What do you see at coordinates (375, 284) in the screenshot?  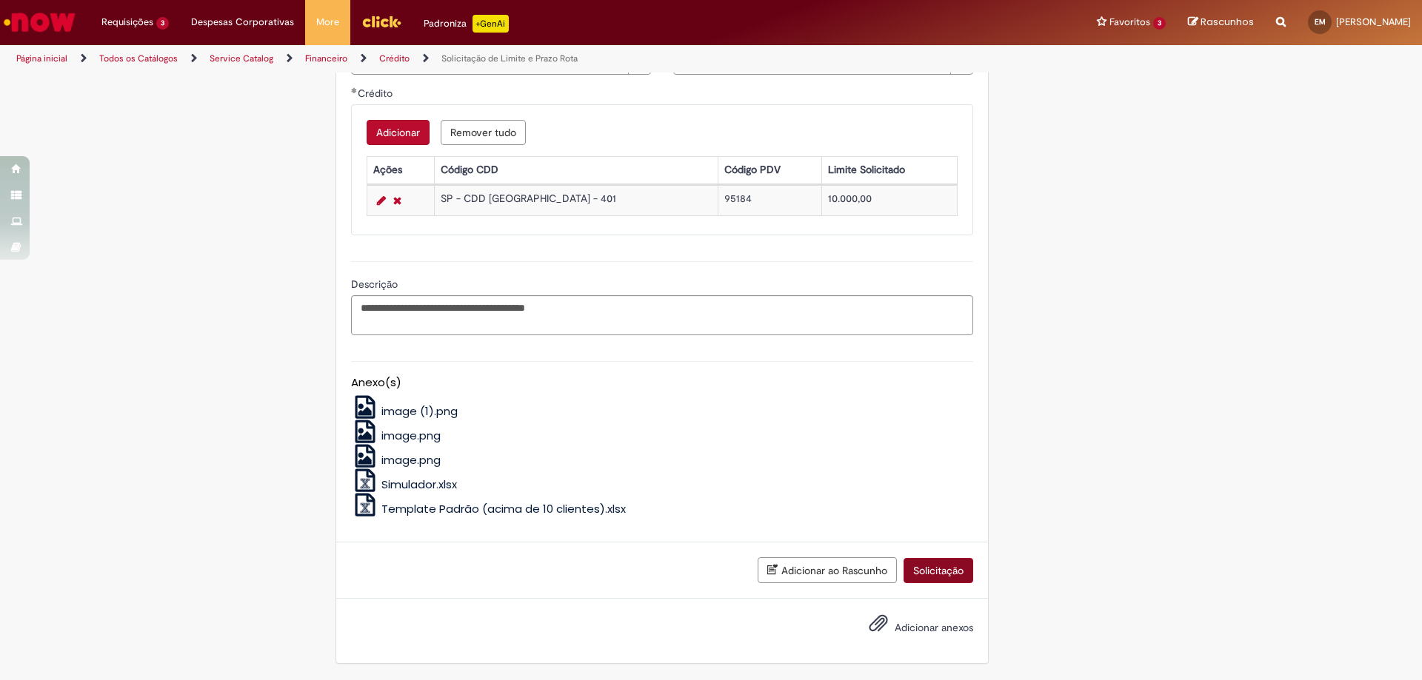 I see `span: Descrição` at bounding box center [375, 284].